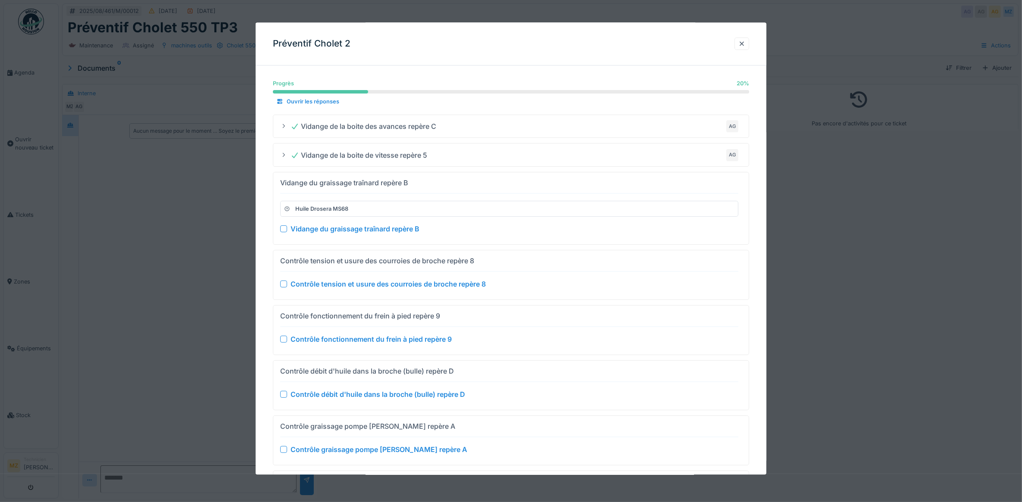 The width and height of the screenshot is (1022, 502). I want to click on summary: Contrôle fonctionnement du frein à pied repère 9 Contrôle fonctionnement du frein à pied repère 9, so click(511, 331).